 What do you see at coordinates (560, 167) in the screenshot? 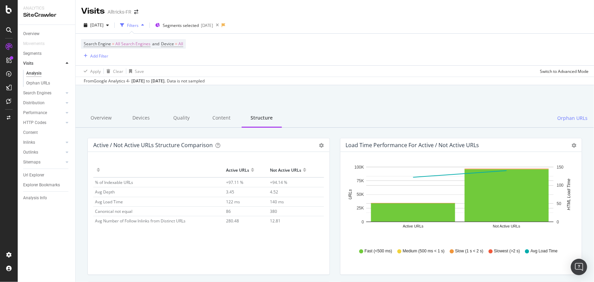
I see `text: 150` at bounding box center [560, 167].